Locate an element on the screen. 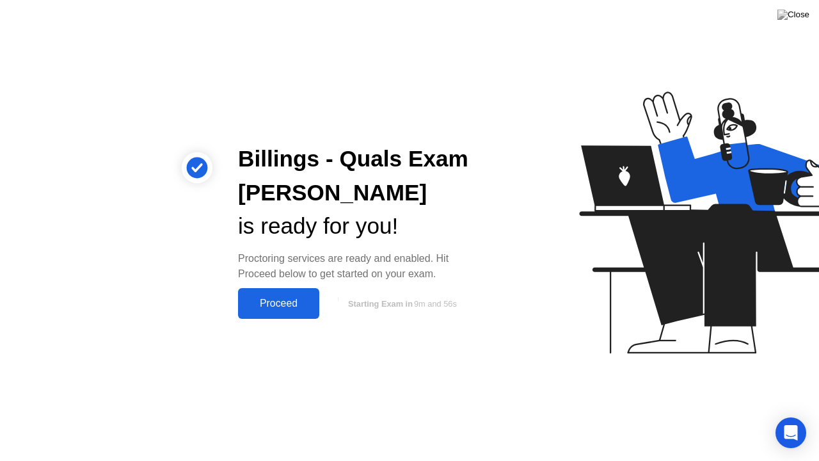 The height and width of the screenshot is (461, 819). button: Starting Exam in9m and 56s is located at coordinates (401, 303).